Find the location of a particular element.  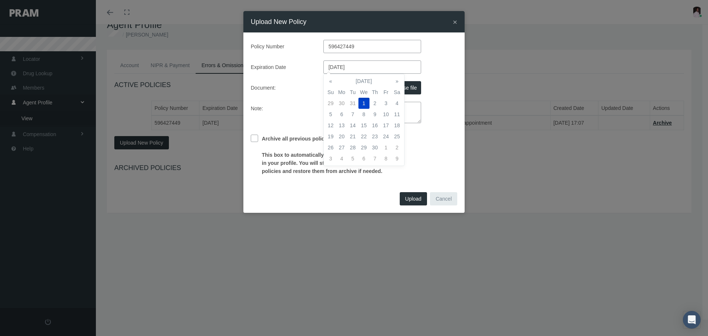

th: Th is located at coordinates (375, 92).